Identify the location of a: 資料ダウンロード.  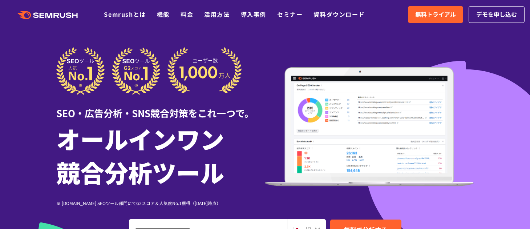
(339, 14).